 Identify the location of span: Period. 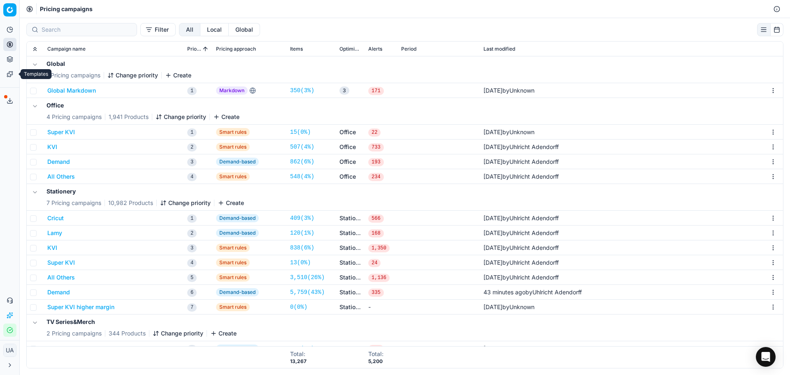
(408, 49).